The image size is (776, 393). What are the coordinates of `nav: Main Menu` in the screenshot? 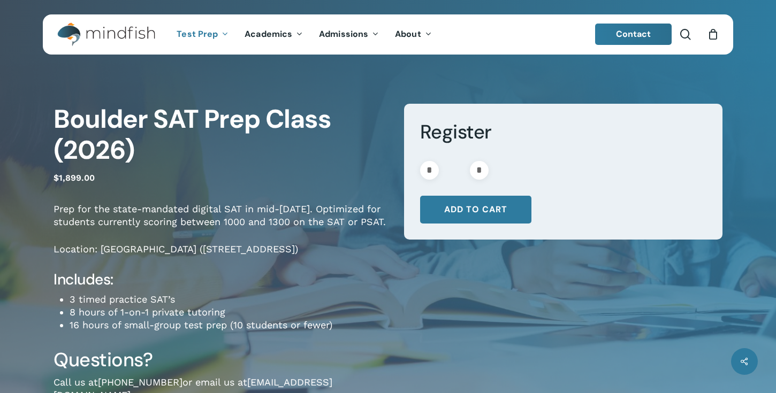 It's located at (304, 34).